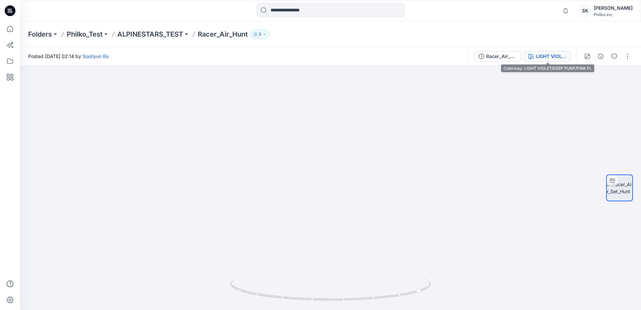 This screenshot has width=641, height=310. Describe the element at coordinates (84, 34) in the screenshot. I see `p: Philko_Test` at that location.